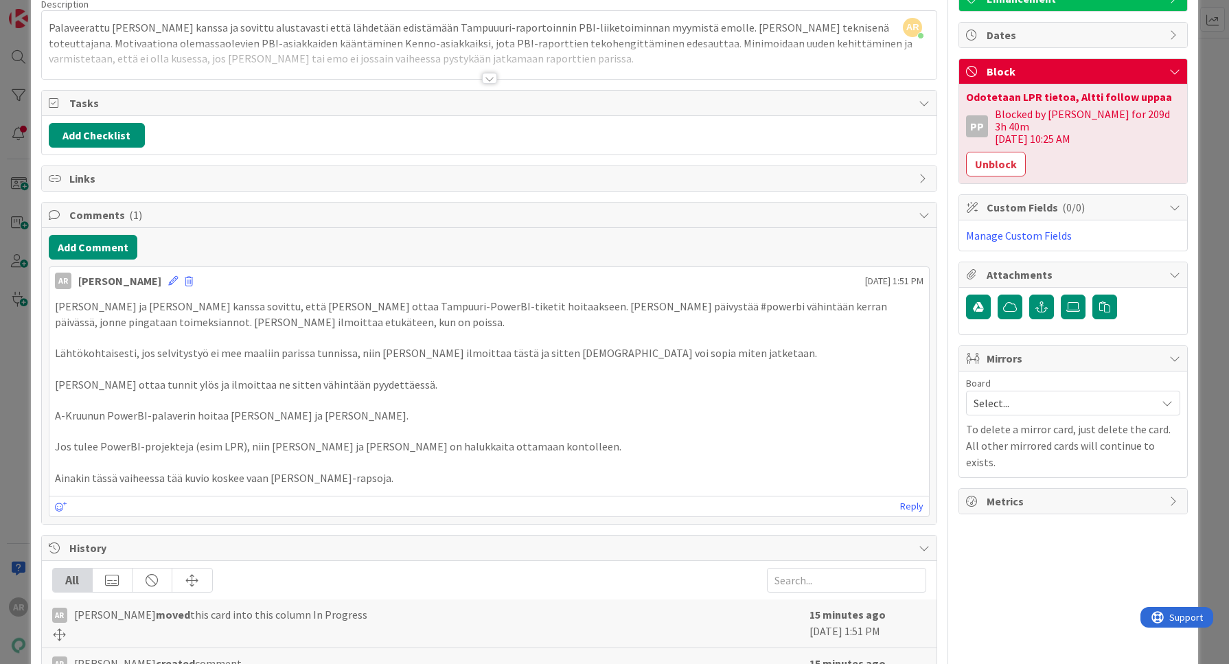  What do you see at coordinates (173, 615) in the screenshot?
I see `b: moved` at bounding box center [173, 615].